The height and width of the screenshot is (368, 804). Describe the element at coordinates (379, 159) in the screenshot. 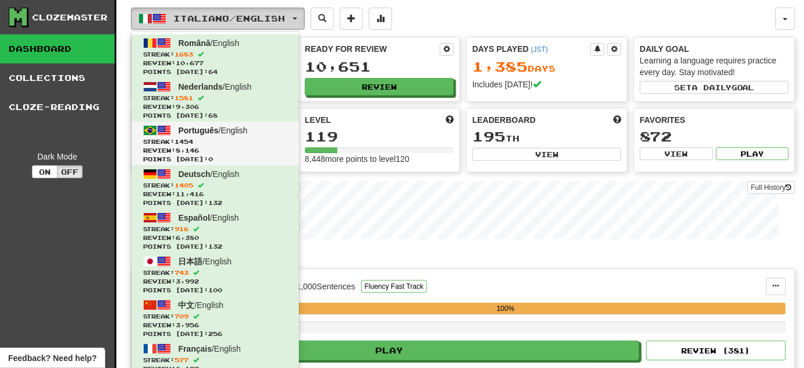

I see `div: 8,448 more points to level 120` at that location.